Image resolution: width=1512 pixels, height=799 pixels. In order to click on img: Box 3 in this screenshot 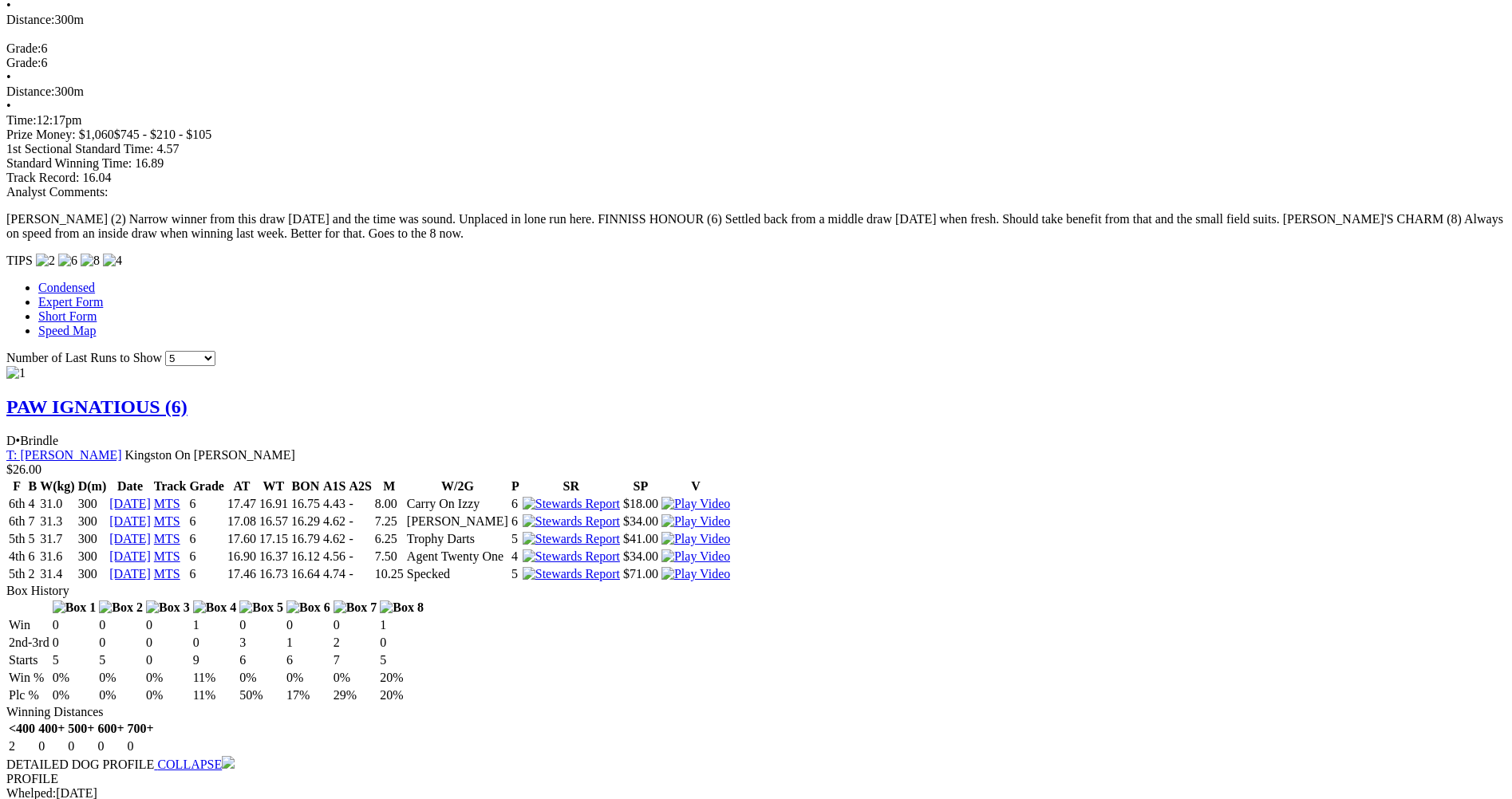, I will do `click(168, 607)`.